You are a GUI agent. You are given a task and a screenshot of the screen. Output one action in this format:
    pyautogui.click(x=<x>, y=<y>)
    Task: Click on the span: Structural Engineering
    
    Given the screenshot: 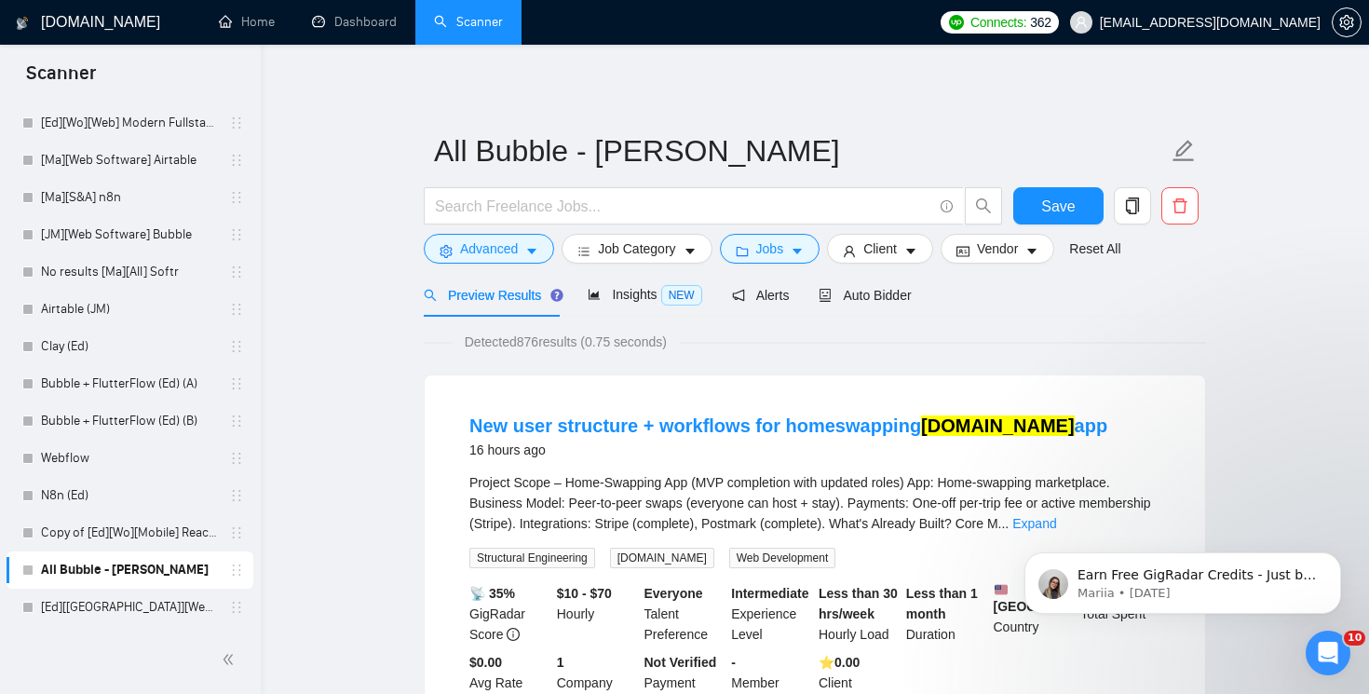 What is the action you would take?
    pyautogui.click(x=532, y=558)
    